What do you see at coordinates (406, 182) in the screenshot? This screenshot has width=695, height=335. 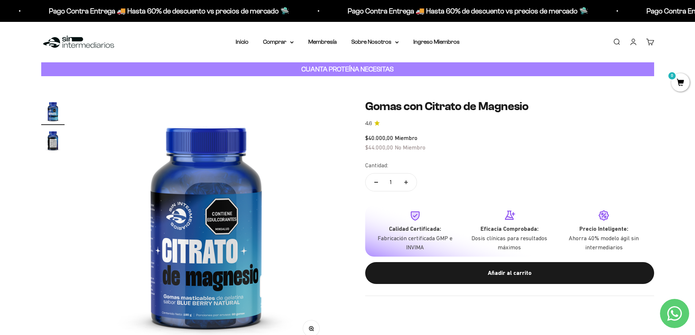 I see `button: Aumentar cantidad` at bounding box center [406, 182].